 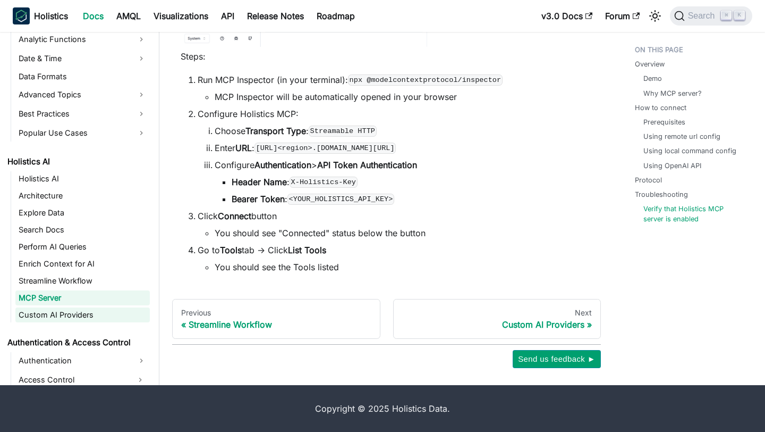 I want to click on a: Troubleshooting, so click(x=662, y=194).